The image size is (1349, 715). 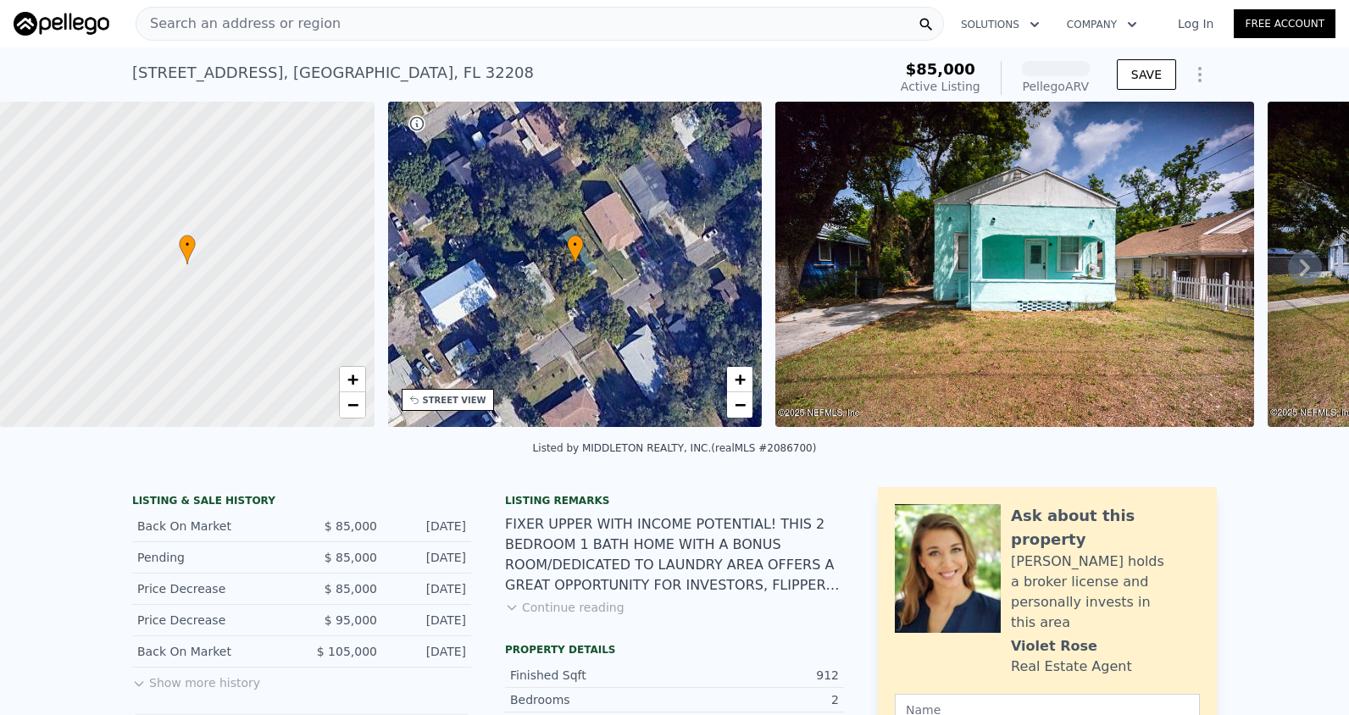 I want to click on span: Search an address or region, so click(x=238, y=24).